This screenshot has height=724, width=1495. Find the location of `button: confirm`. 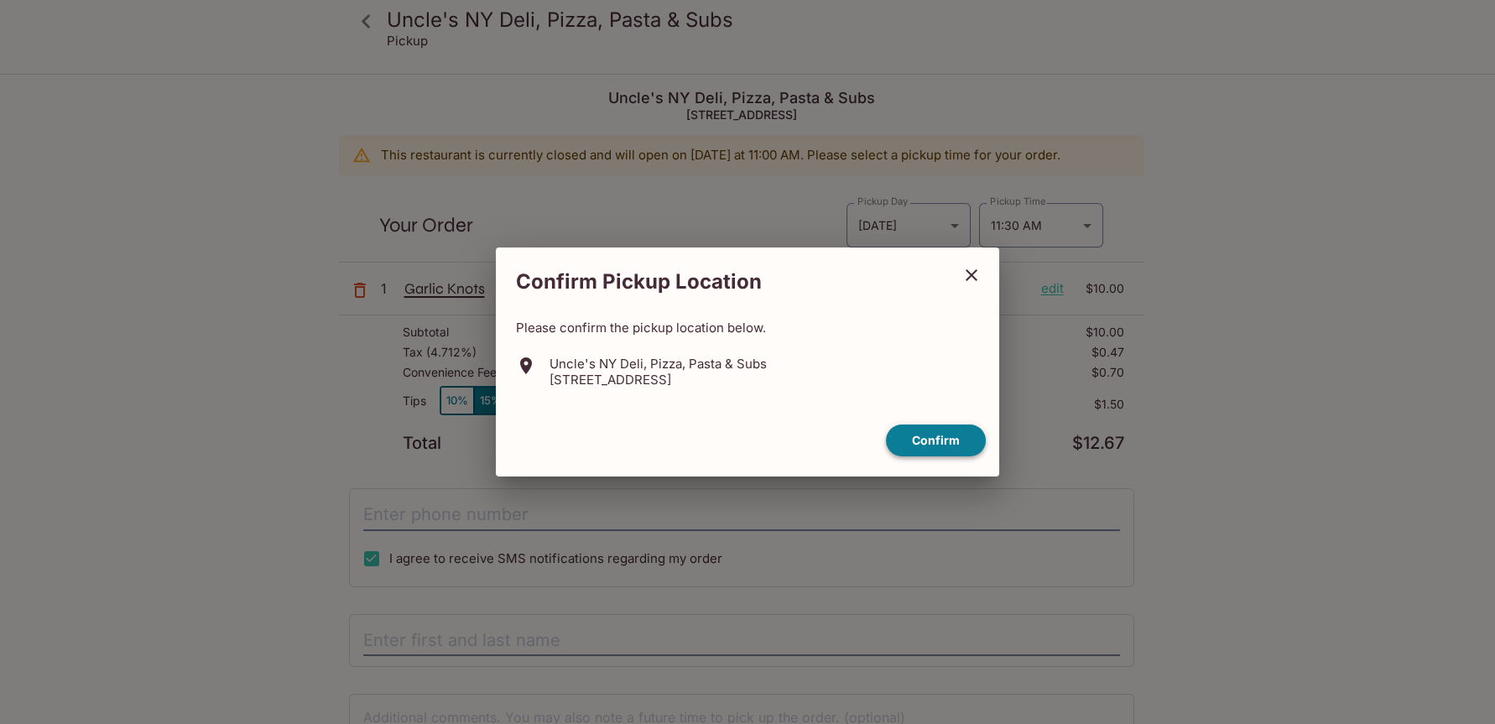

button: confirm is located at coordinates (935, 440).